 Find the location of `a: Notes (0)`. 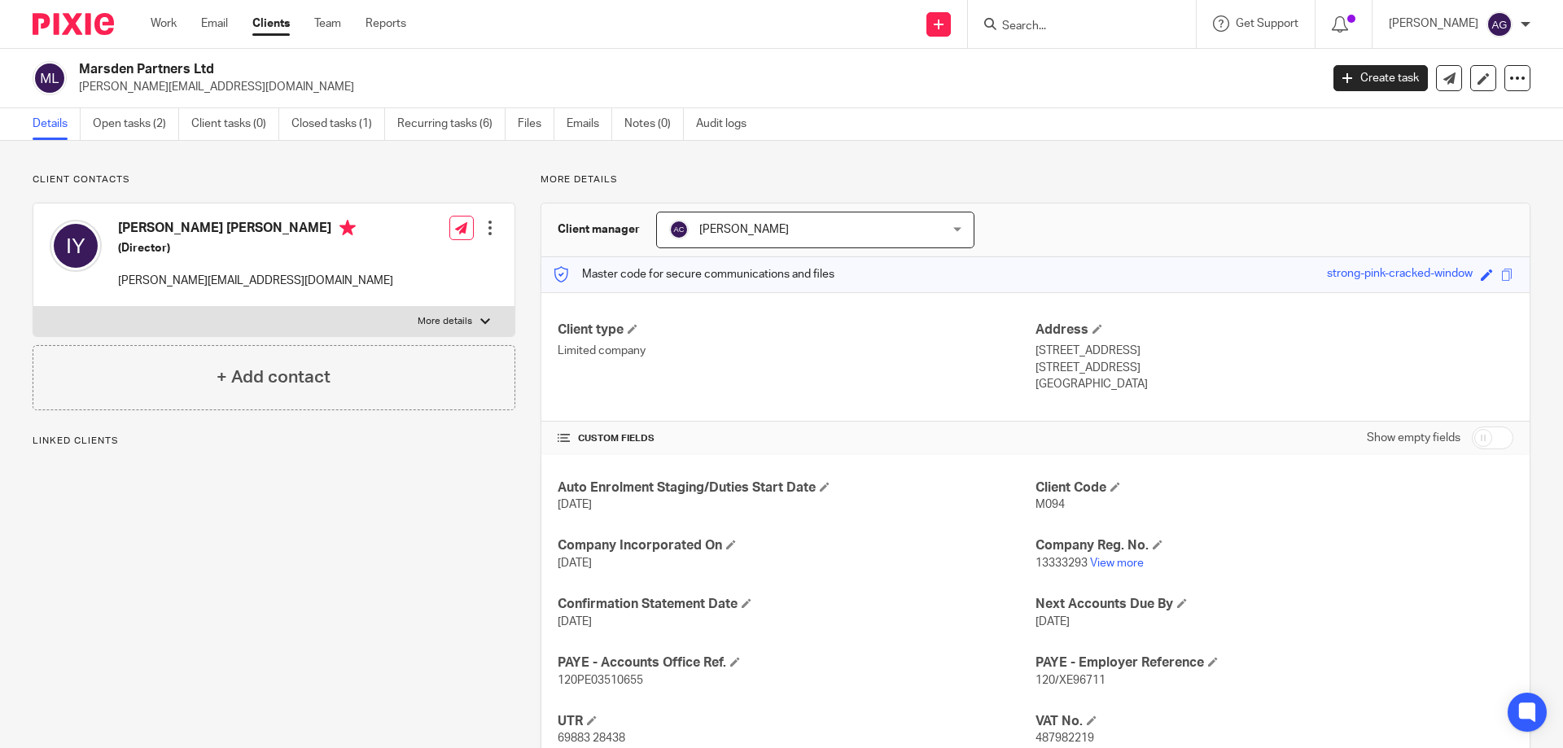

a: Notes (0) is located at coordinates (654, 124).